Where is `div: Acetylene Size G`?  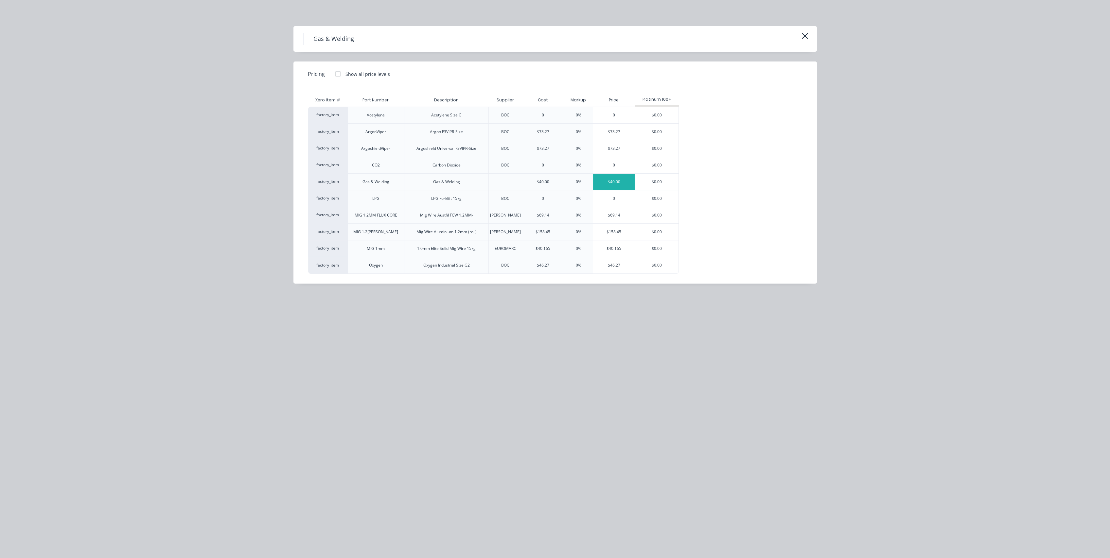
div: Acetylene Size G is located at coordinates (446, 115).